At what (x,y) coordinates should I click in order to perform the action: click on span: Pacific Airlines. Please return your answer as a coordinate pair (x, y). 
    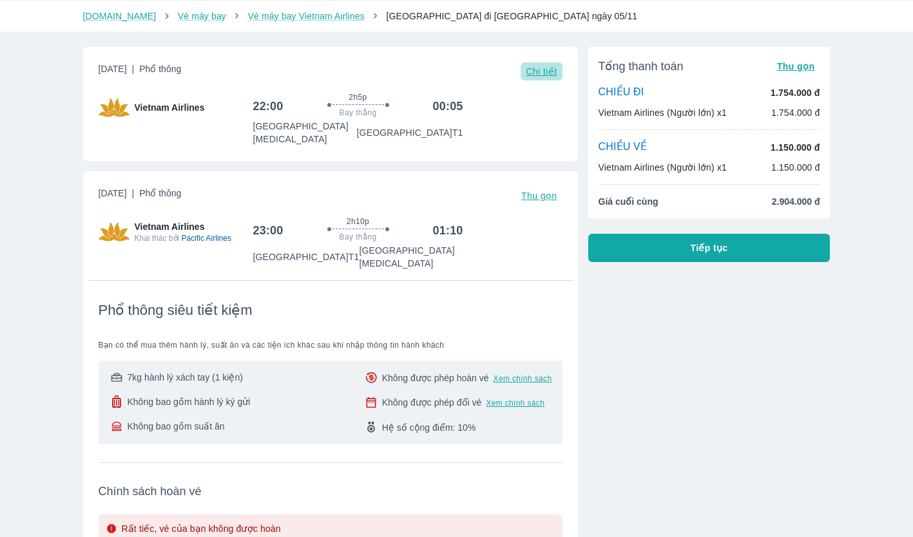
    Looking at the image, I should click on (206, 238).